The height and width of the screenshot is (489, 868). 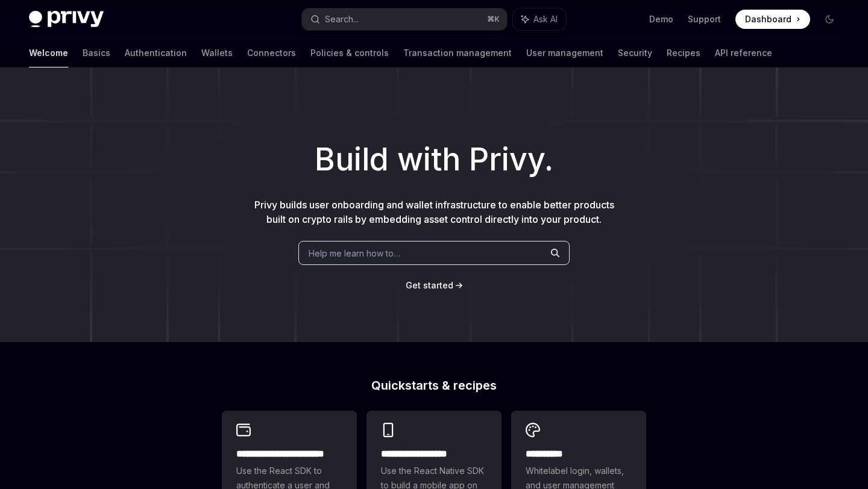 What do you see at coordinates (768, 19) in the screenshot?
I see `span: Dashboard` at bounding box center [768, 19].